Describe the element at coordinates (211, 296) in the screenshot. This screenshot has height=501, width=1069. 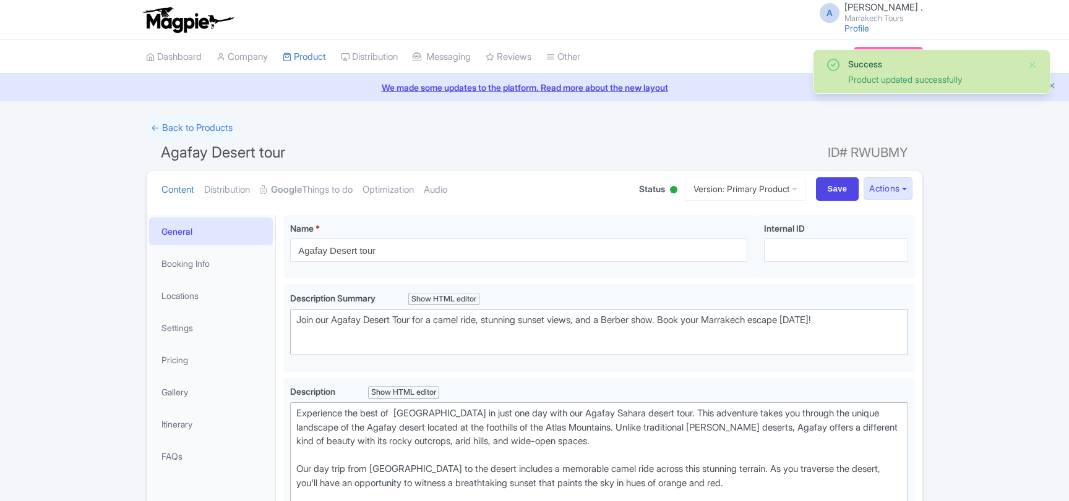
I see `a: Locations` at that location.